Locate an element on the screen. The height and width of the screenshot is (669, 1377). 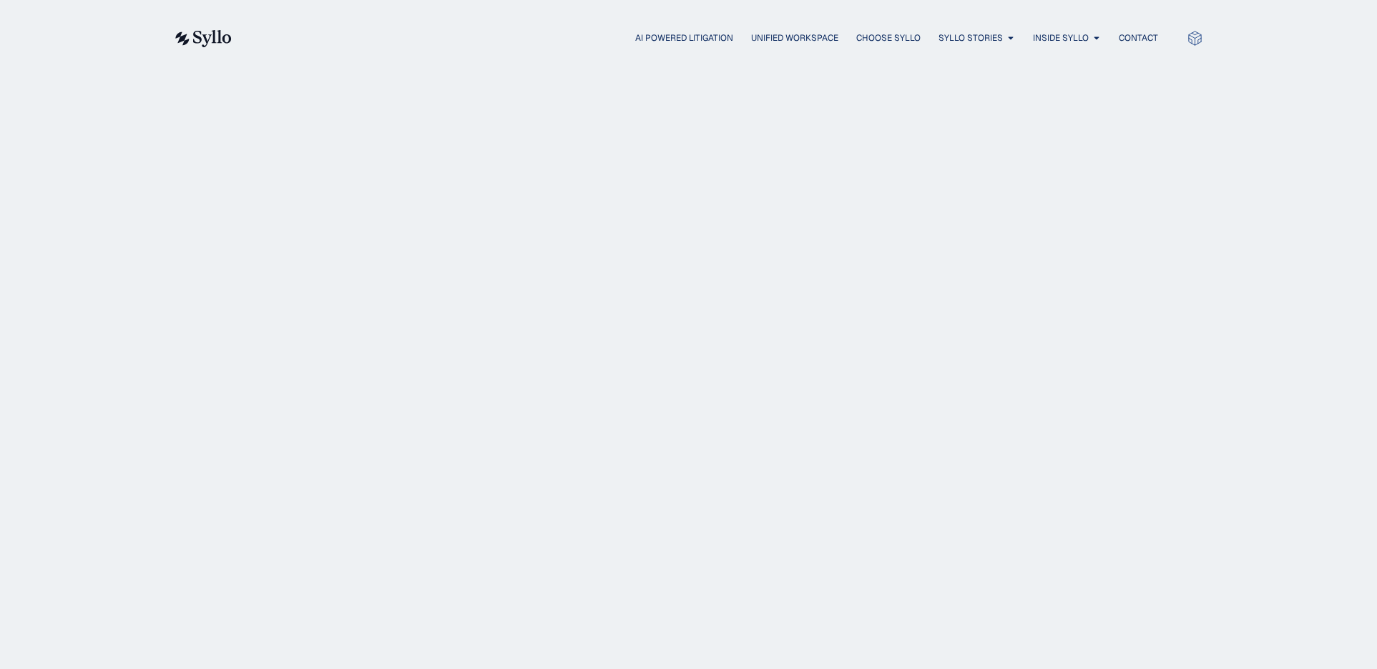
div: Menu Toggle is located at coordinates (709, 38).